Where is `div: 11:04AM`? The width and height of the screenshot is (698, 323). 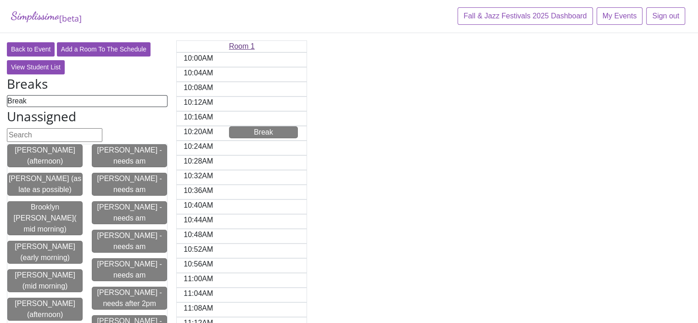 div: 11:04AM is located at coordinates (198, 295).